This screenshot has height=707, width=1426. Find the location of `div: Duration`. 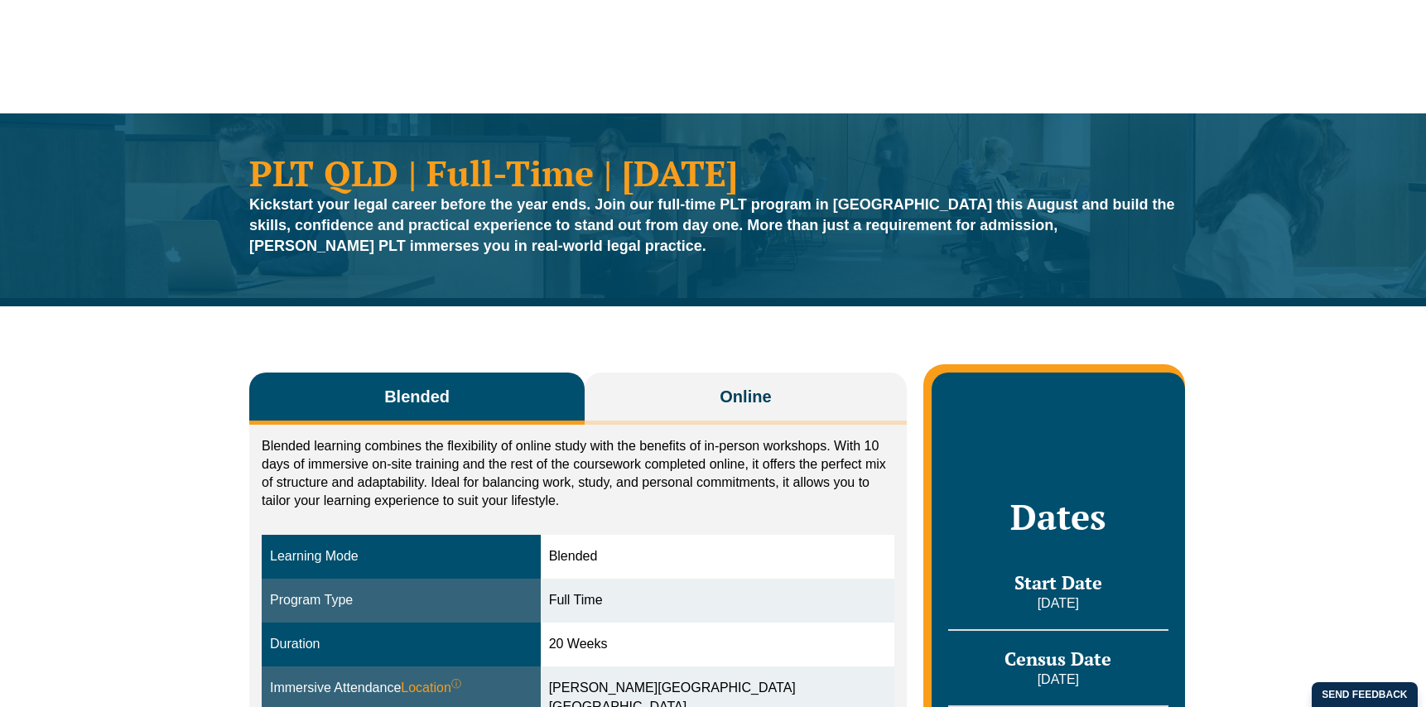

div: Duration is located at coordinates (401, 644).